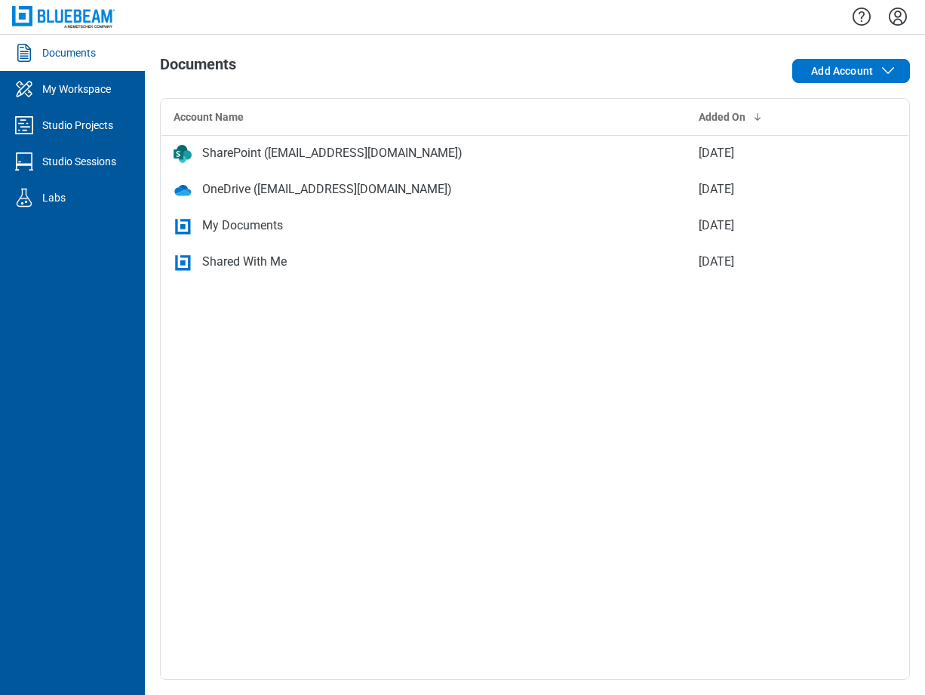 This screenshot has height=695, width=925. I want to click on div: Documents, so click(69, 53).